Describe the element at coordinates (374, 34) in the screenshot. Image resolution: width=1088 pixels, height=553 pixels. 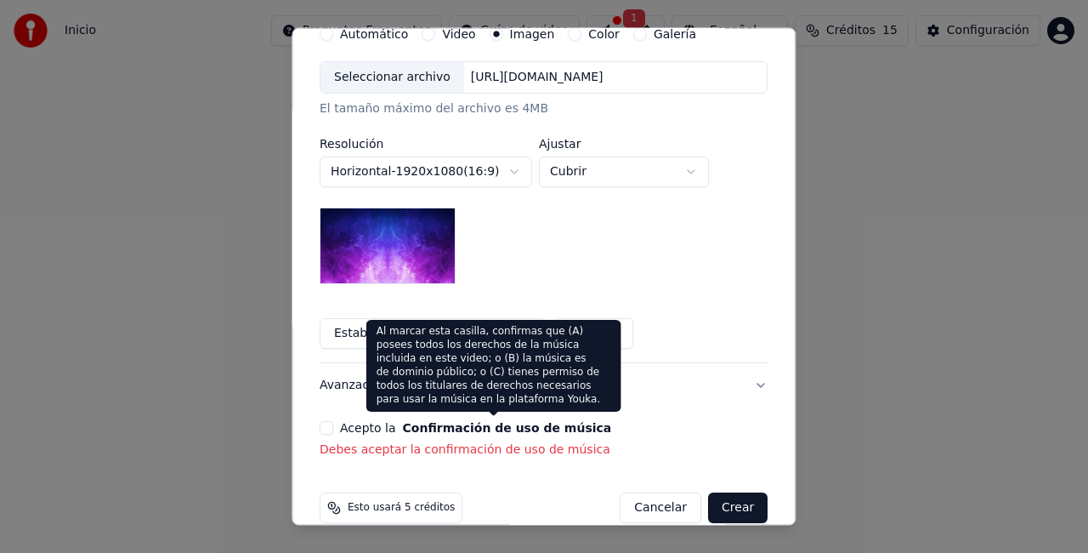
I see `label: Automático` at that location.